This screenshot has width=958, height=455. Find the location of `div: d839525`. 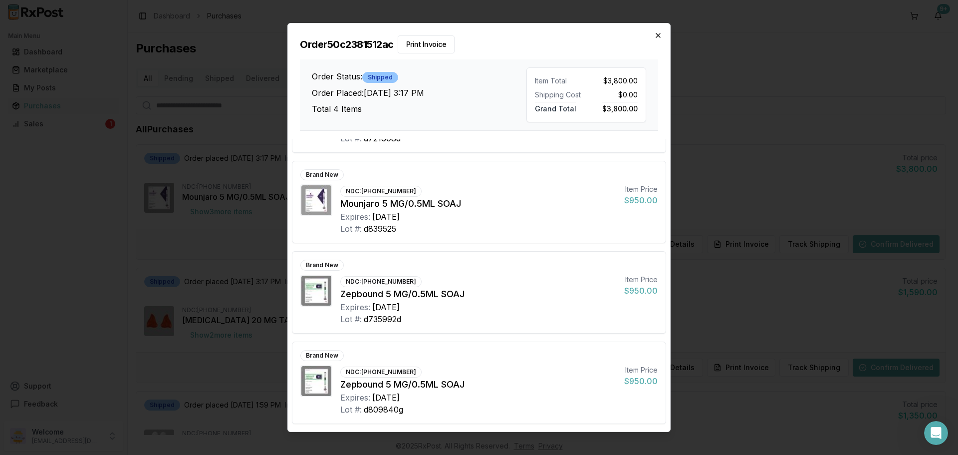

div: d839525 is located at coordinates (380, 229).